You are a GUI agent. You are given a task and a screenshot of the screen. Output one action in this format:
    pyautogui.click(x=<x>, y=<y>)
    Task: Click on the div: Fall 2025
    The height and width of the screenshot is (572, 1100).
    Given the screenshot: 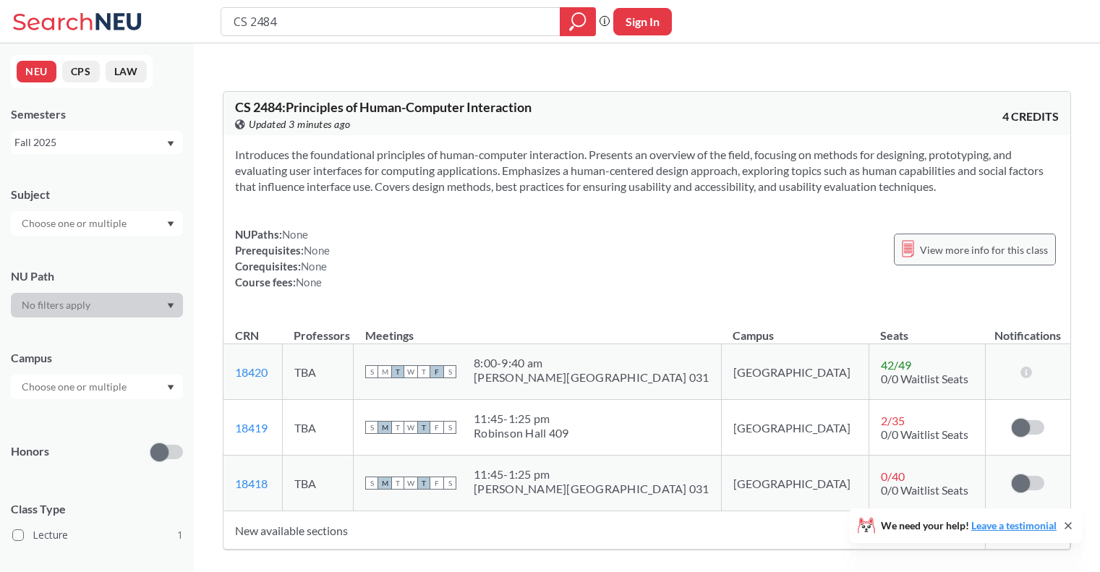 What is the action you would take?
    pyautogui.click(x=90, y=142)
    